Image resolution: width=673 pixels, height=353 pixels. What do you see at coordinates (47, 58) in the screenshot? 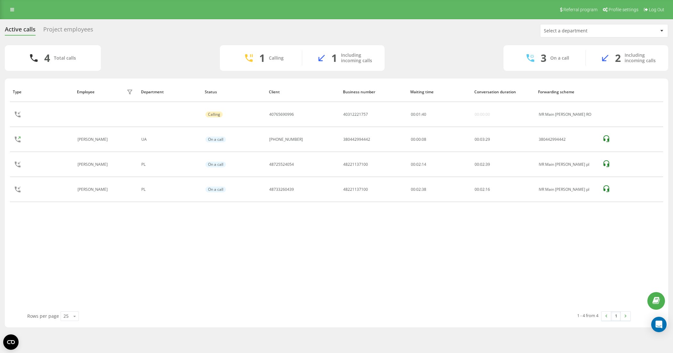
I see `div: 4` at bounding box center [47, 58].